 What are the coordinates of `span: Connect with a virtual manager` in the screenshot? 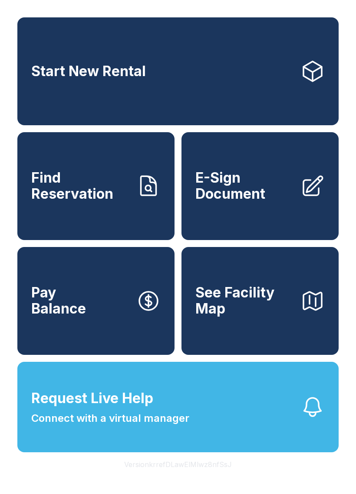 It's located at (110, 418).